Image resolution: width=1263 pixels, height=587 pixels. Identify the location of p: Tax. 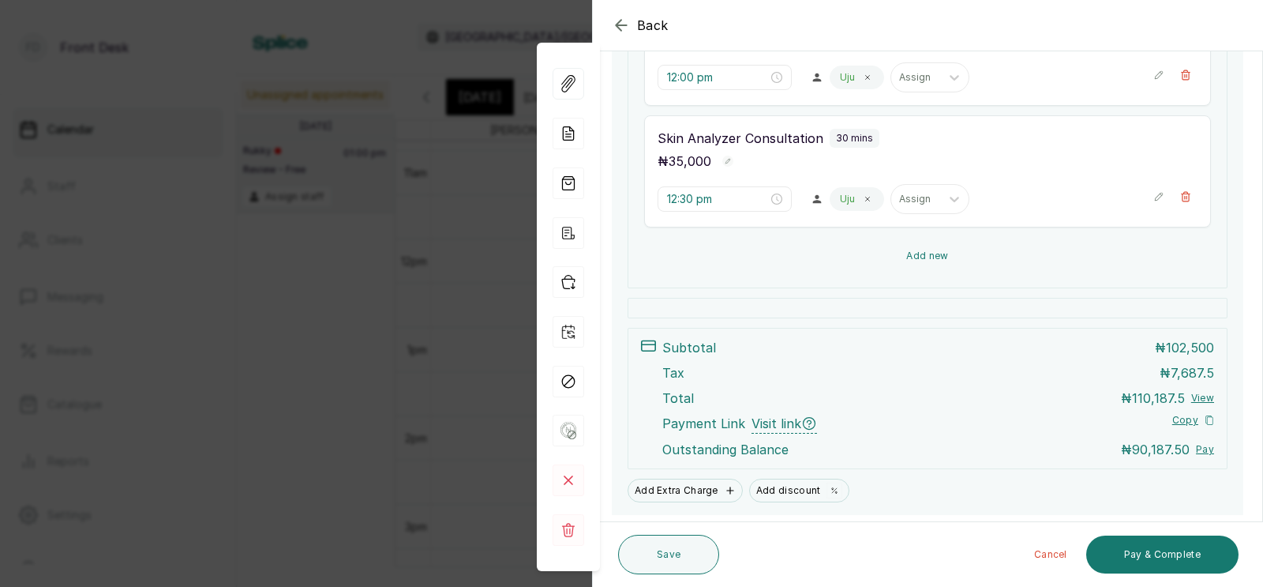
(673, 373).